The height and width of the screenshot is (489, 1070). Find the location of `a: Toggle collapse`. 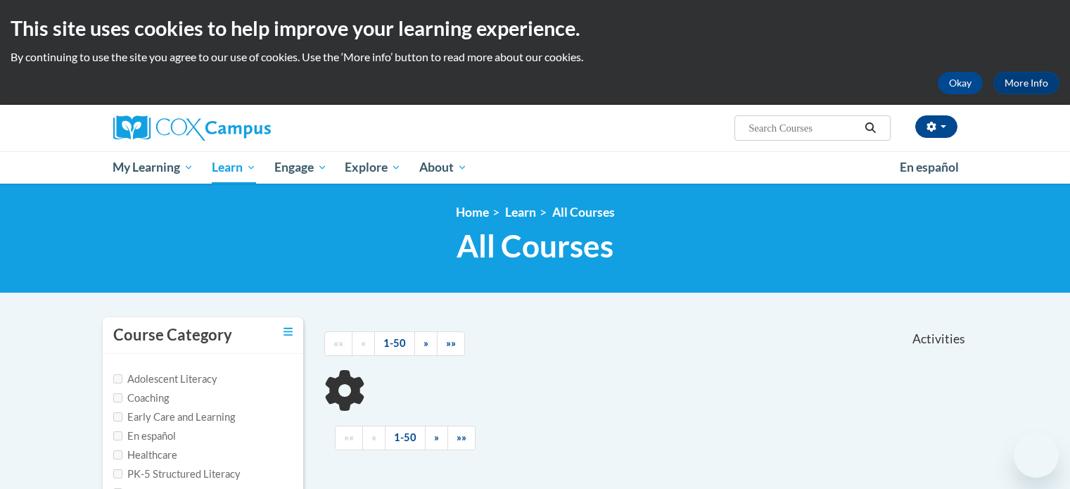

a: Toggle collapse is located at coordinates (288, 332).